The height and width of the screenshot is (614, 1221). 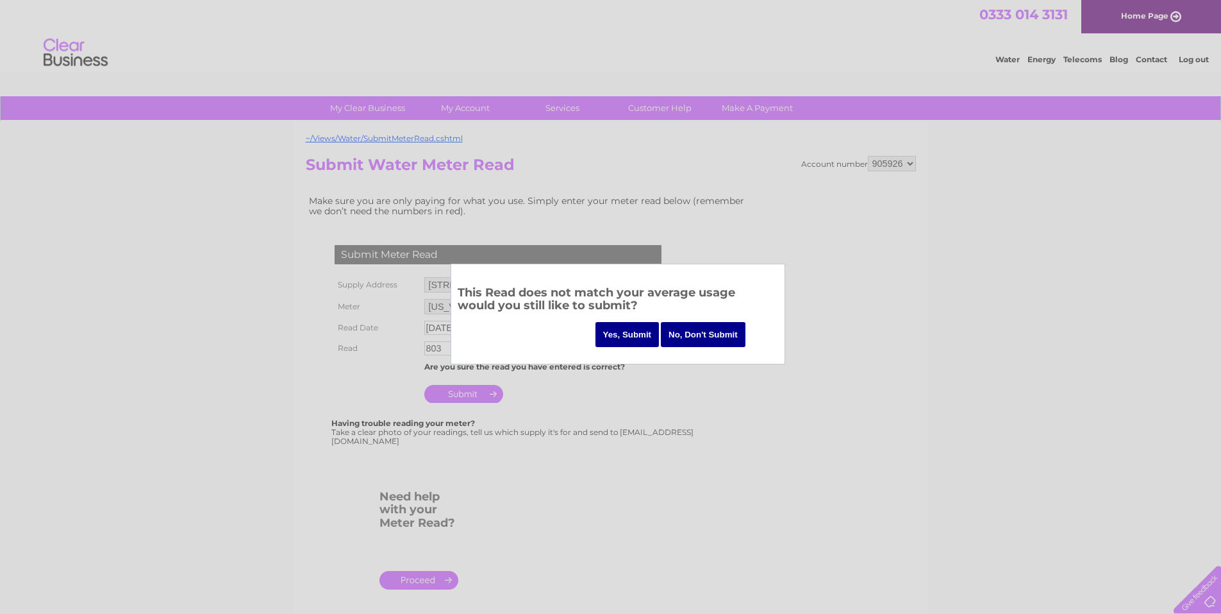 I want to click on a: Water, so click(x=1008, y=59).